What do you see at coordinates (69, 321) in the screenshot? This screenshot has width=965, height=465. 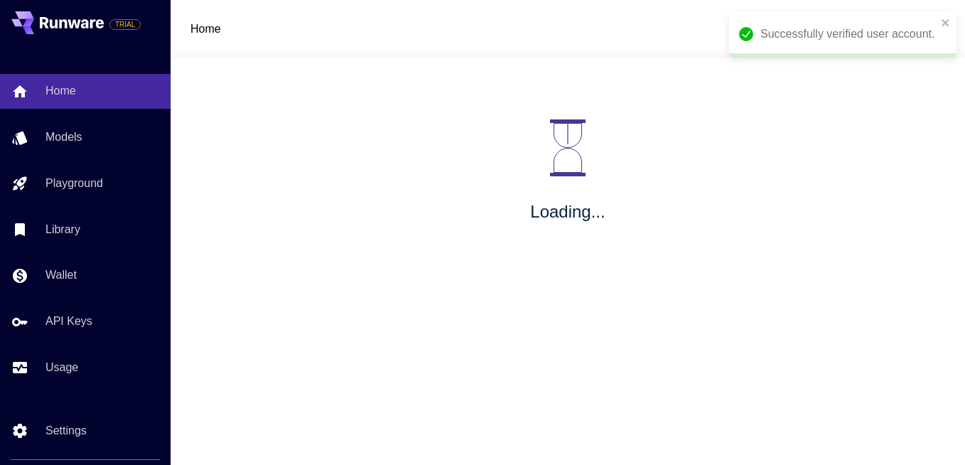 I see `p: API Keys` at bounding box center [69, 321].